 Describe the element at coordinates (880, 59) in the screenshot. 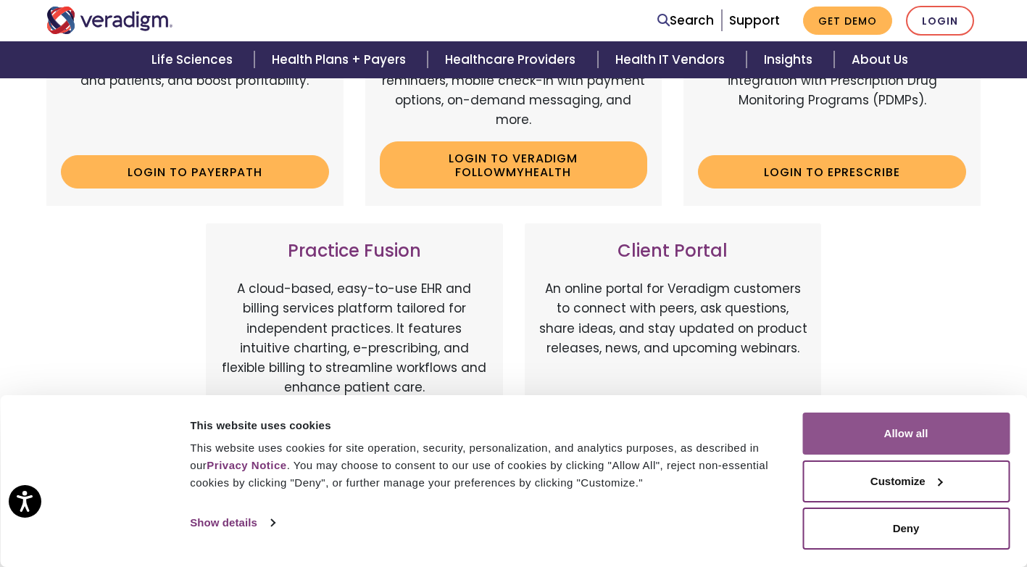

I see `a: About Us` at that location.